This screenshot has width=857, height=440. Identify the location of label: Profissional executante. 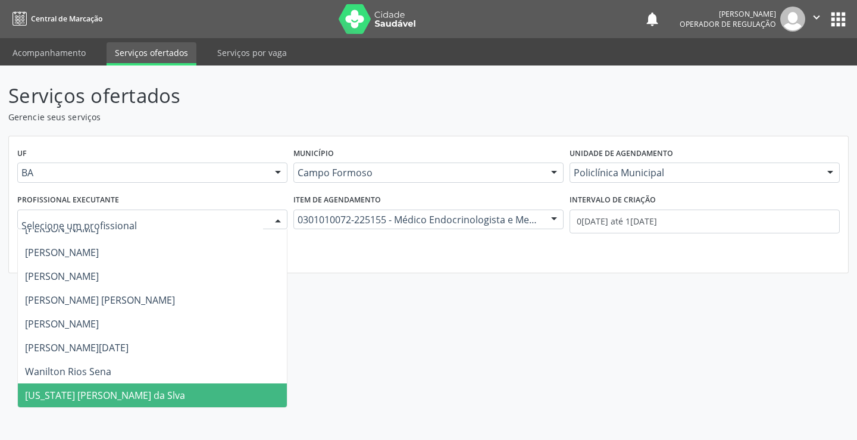
(68, 200).